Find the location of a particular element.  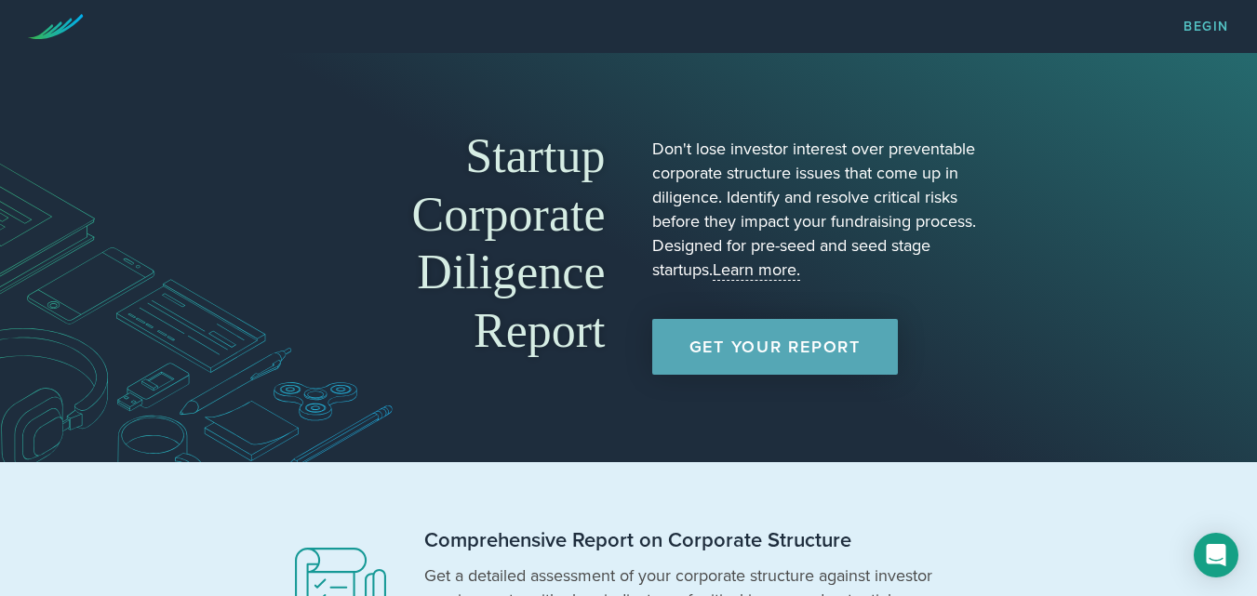

a: Begin is located at coordinates (1206, 27).